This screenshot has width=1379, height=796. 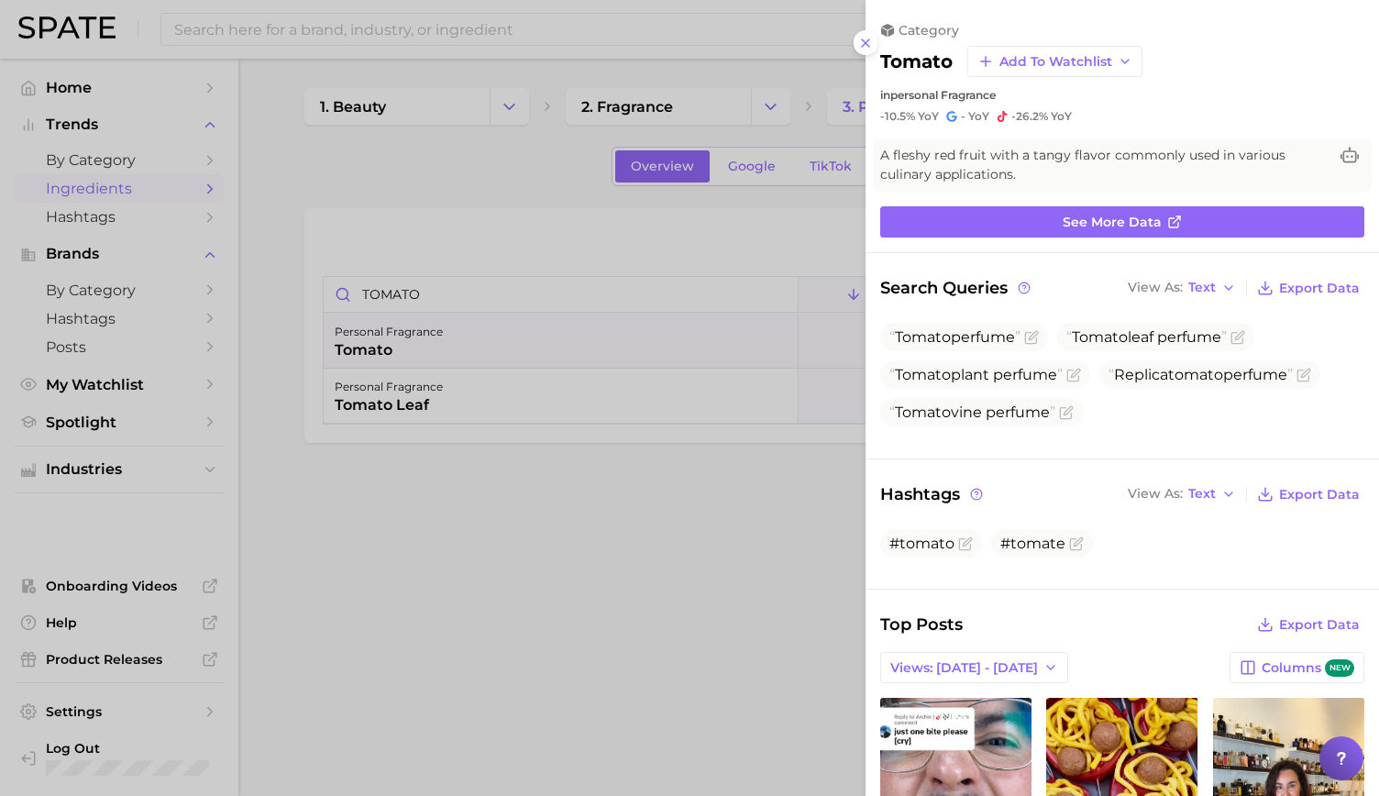 I want to click on span: plant perfume, so click(x=976, y=374).